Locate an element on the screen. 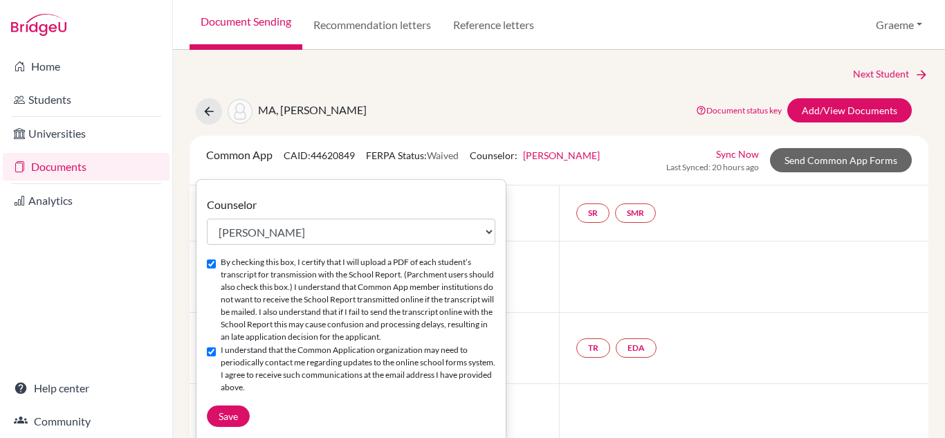 This screenshot has height=438, width=945. a: EDA is located at coordinates (636, 348).